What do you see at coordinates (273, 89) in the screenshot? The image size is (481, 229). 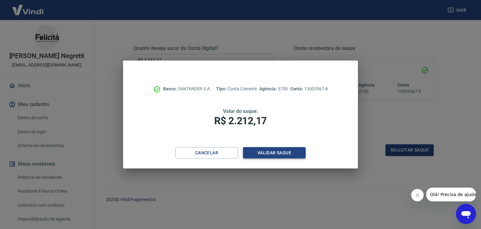 I see `p: 3750` at bounding box center [273, 89].